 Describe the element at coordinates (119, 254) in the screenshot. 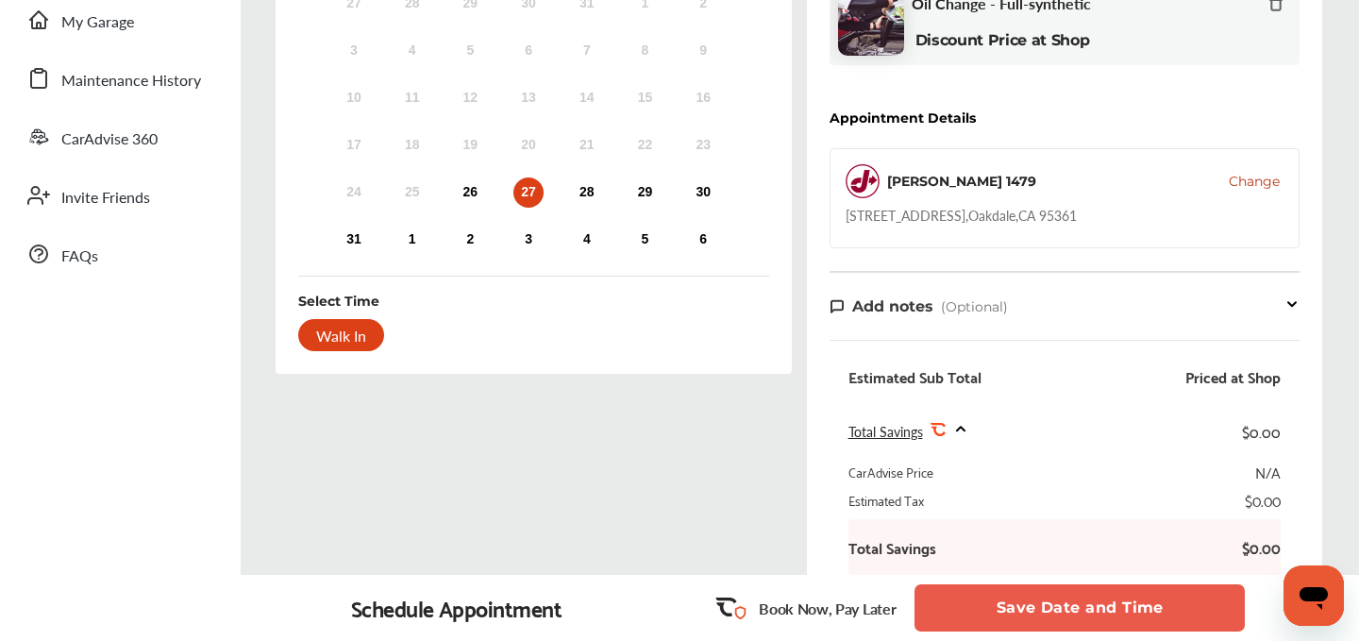

I see `a: FAQs` at that location.